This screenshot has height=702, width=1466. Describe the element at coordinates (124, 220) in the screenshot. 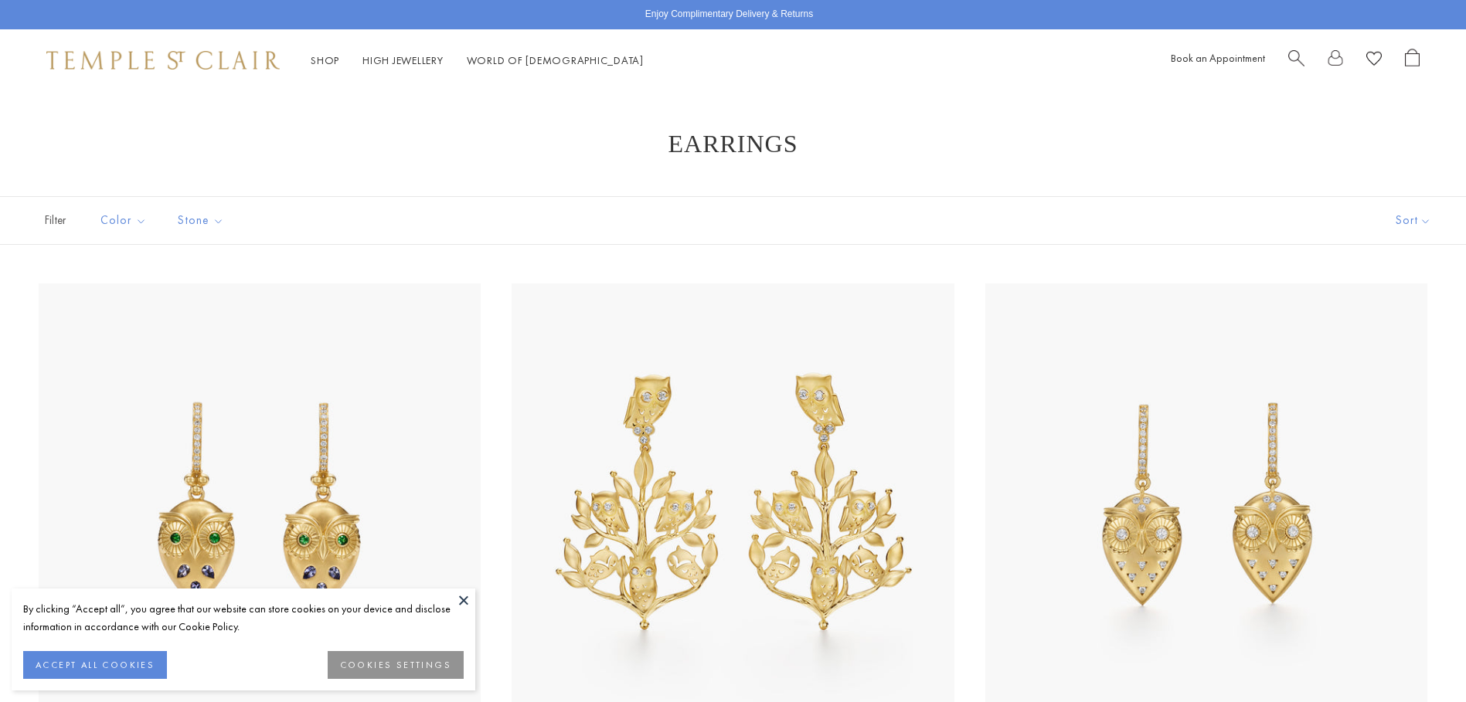

I see `button: Color` at that location.